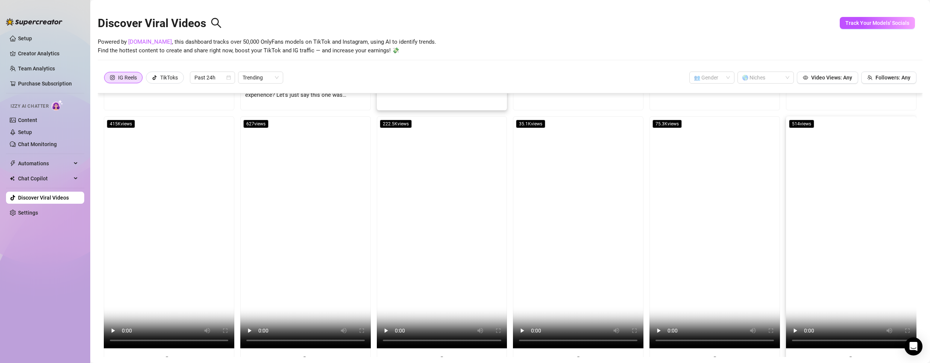 This screenshot has width=930, height=363. I want to click on span: thunderbolt, so click(13, 163).